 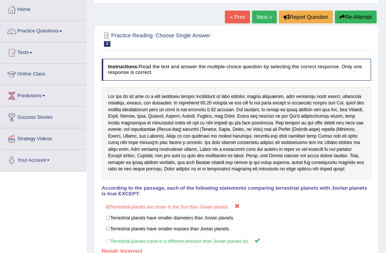 I want to click on a: Practice Questions, so click(x=43, y=30).